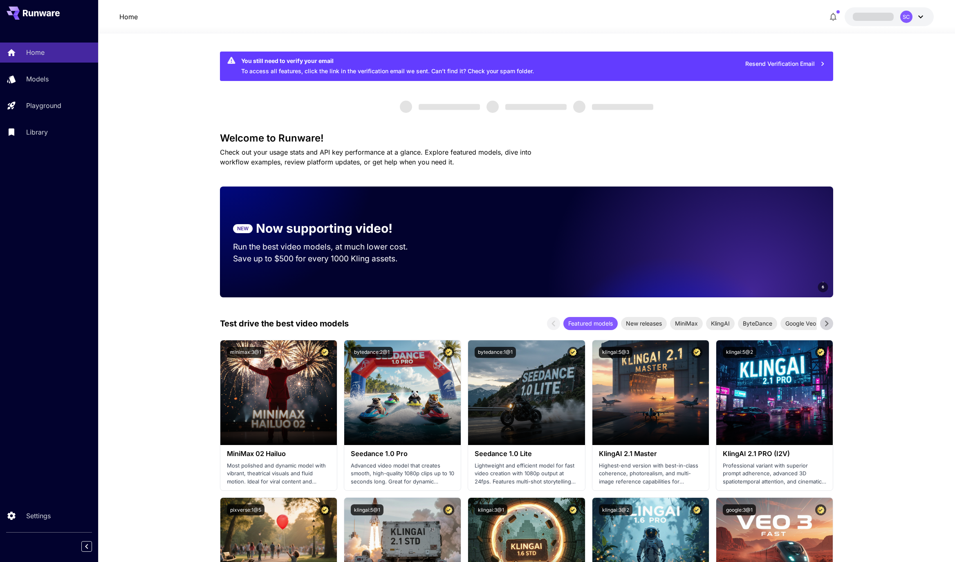 The width and height of the screenshot is (955, 562). I want to click on div: New releases, so click(644, 323).